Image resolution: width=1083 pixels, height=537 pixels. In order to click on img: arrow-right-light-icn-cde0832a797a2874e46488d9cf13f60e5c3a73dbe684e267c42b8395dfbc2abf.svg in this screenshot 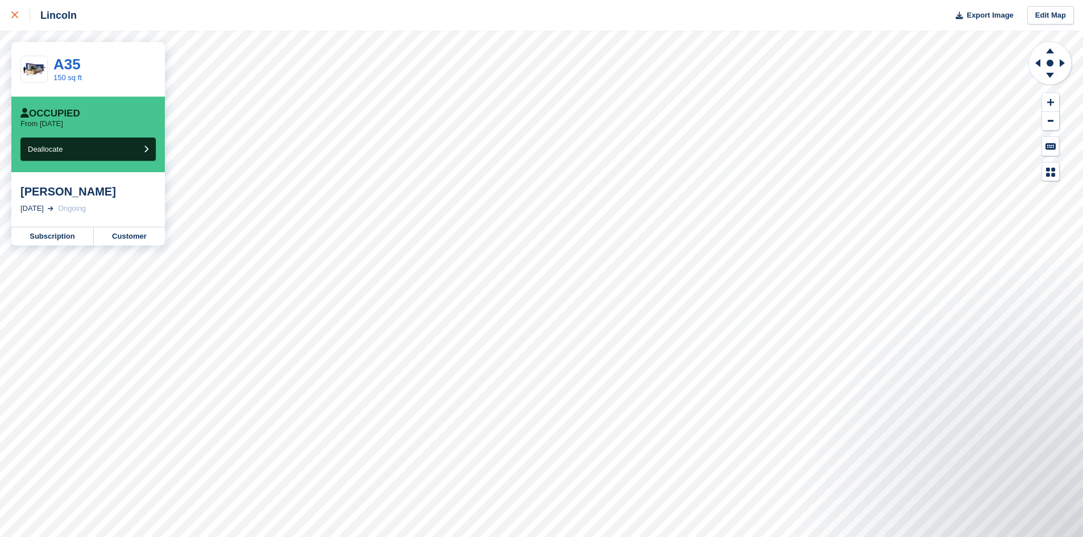, I will do `click(51, 209)`.